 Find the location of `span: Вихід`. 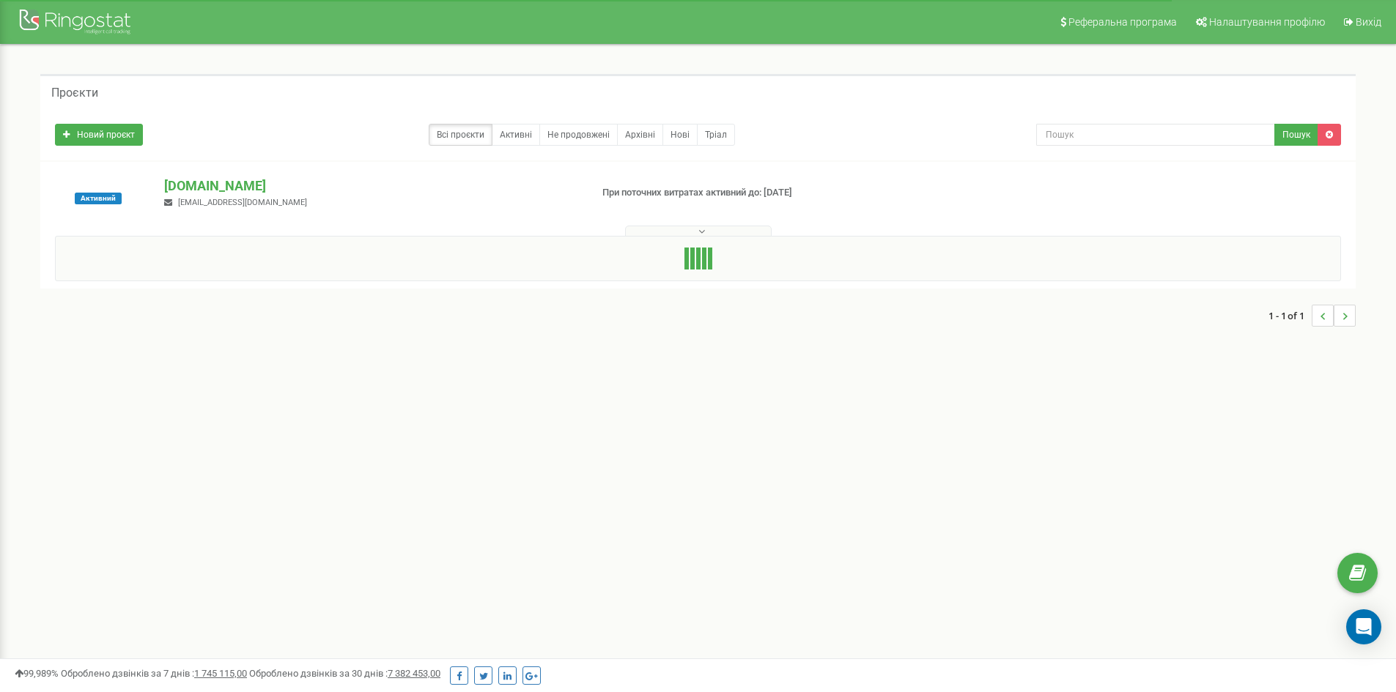

span: Вихід is located at coordinates (1368, 22).